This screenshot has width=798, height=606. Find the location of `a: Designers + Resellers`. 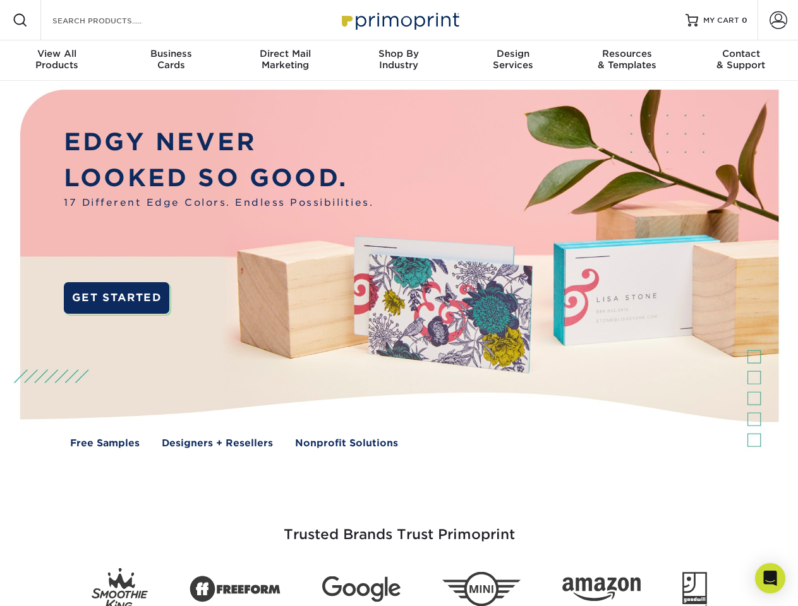

a: Designers + Resellers is located at coordinates (217, 443).